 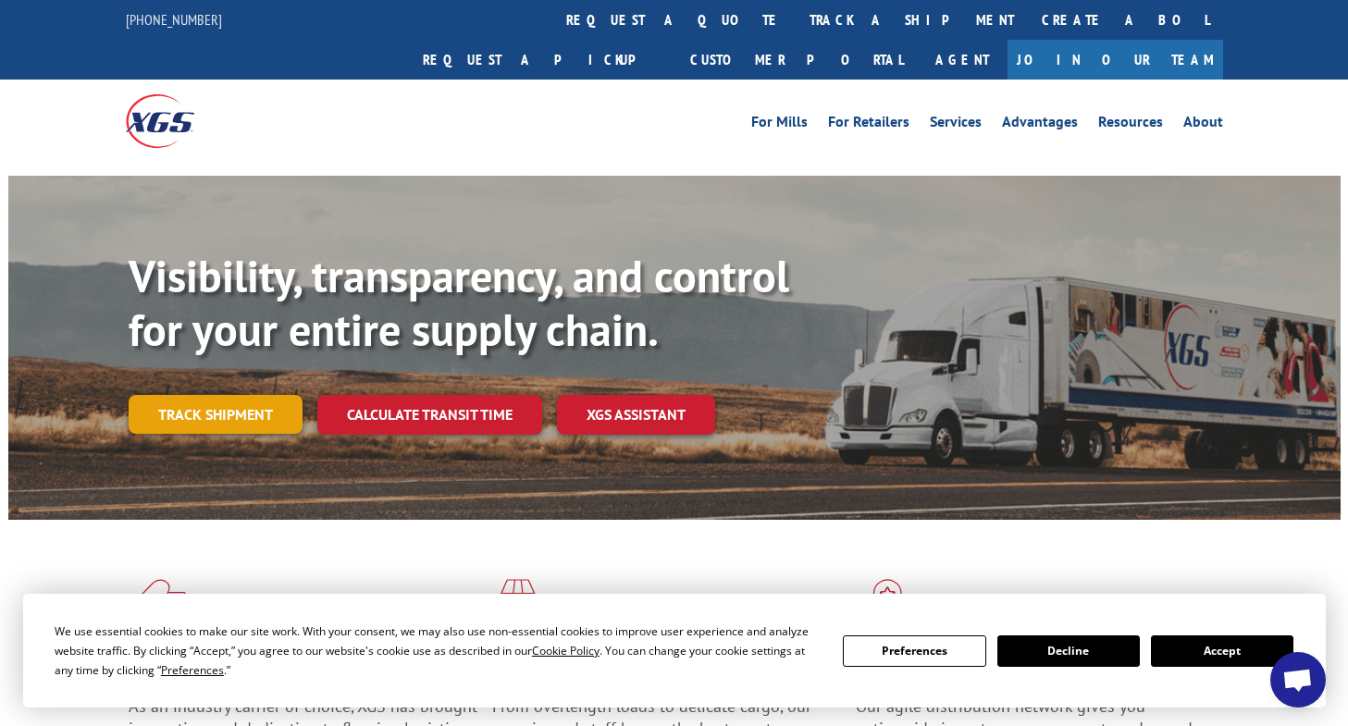 What do you see at coordinates (635, 414) in the screenshot?
I see `a: XGS ASSISTANT` at bounding box center [635, 414].